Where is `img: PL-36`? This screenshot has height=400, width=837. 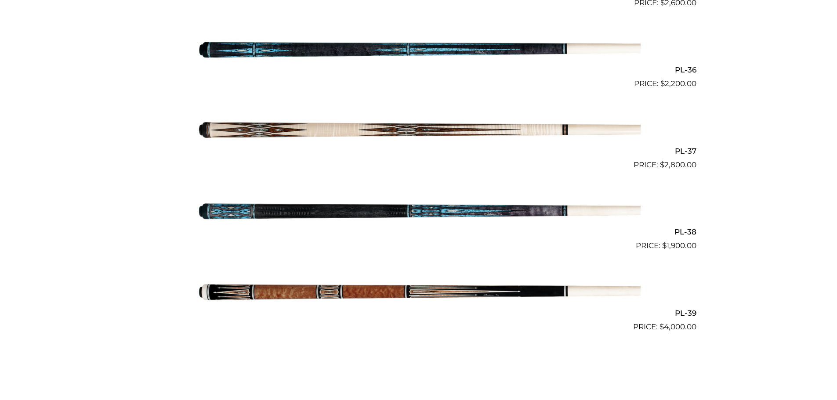
img: PL-36 is located at coordinates (419, 49).